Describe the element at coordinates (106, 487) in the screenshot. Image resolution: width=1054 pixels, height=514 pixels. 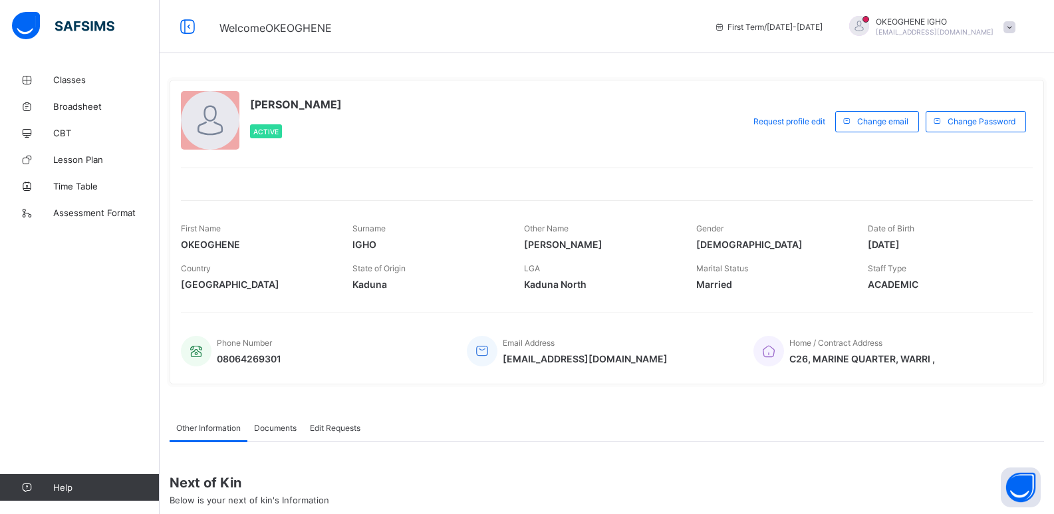
I see `span: Help` at that location.